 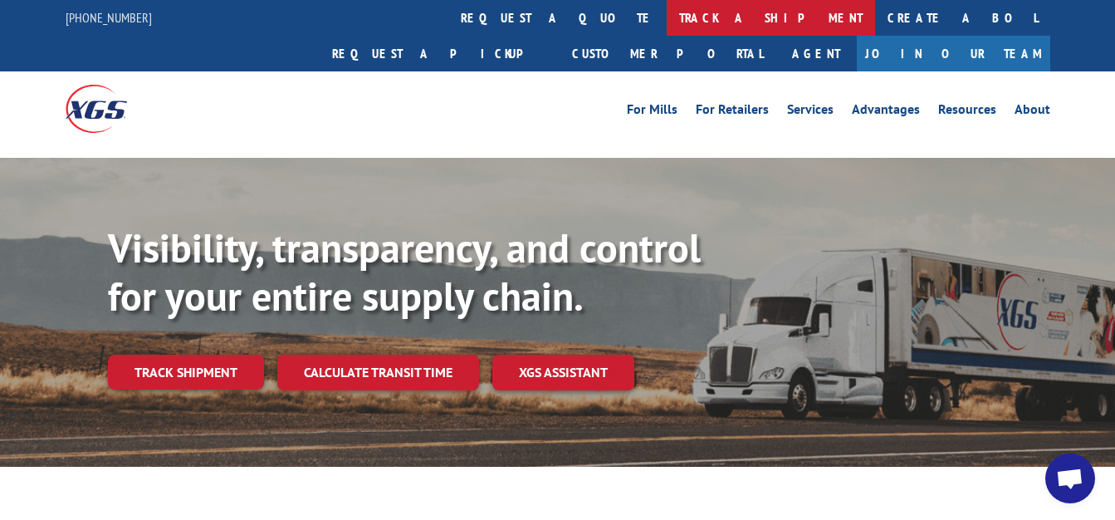 What do you see at coordinates (563, 372) in the screenshot?
I see `a: XGS ASSISTANT` at bounding box center [563, 372].